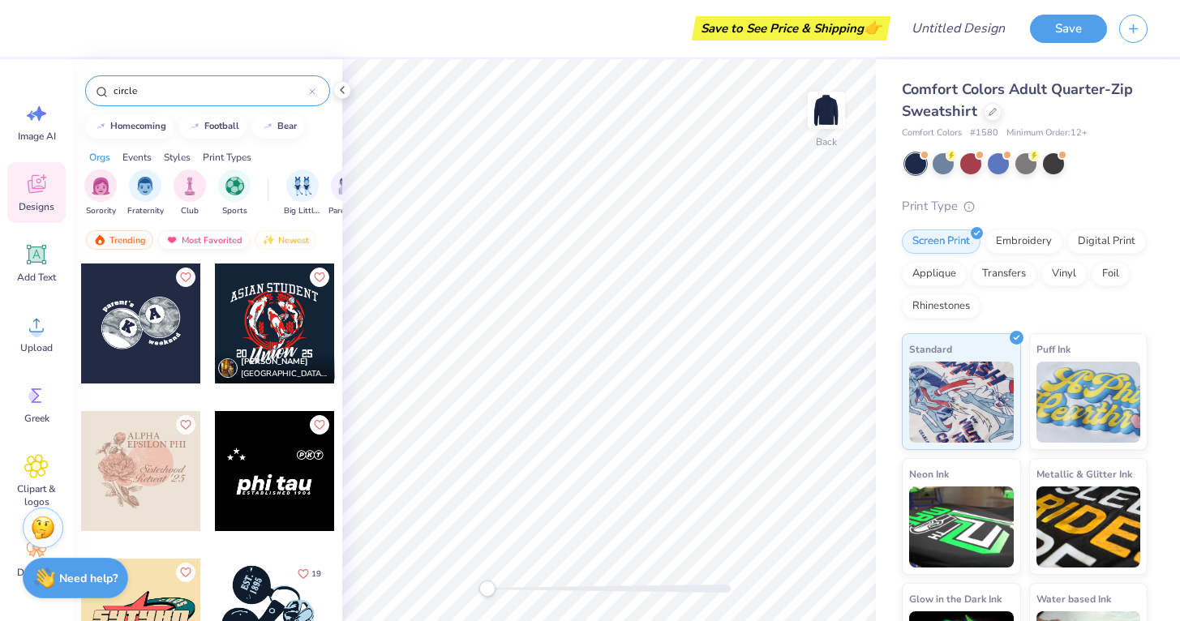 This screenshot has height=621, width=1180. What do you see at coordinates (1107, 242) in the screenshot?
I see `div: Digital Print` at bounding box center [1107, 242].